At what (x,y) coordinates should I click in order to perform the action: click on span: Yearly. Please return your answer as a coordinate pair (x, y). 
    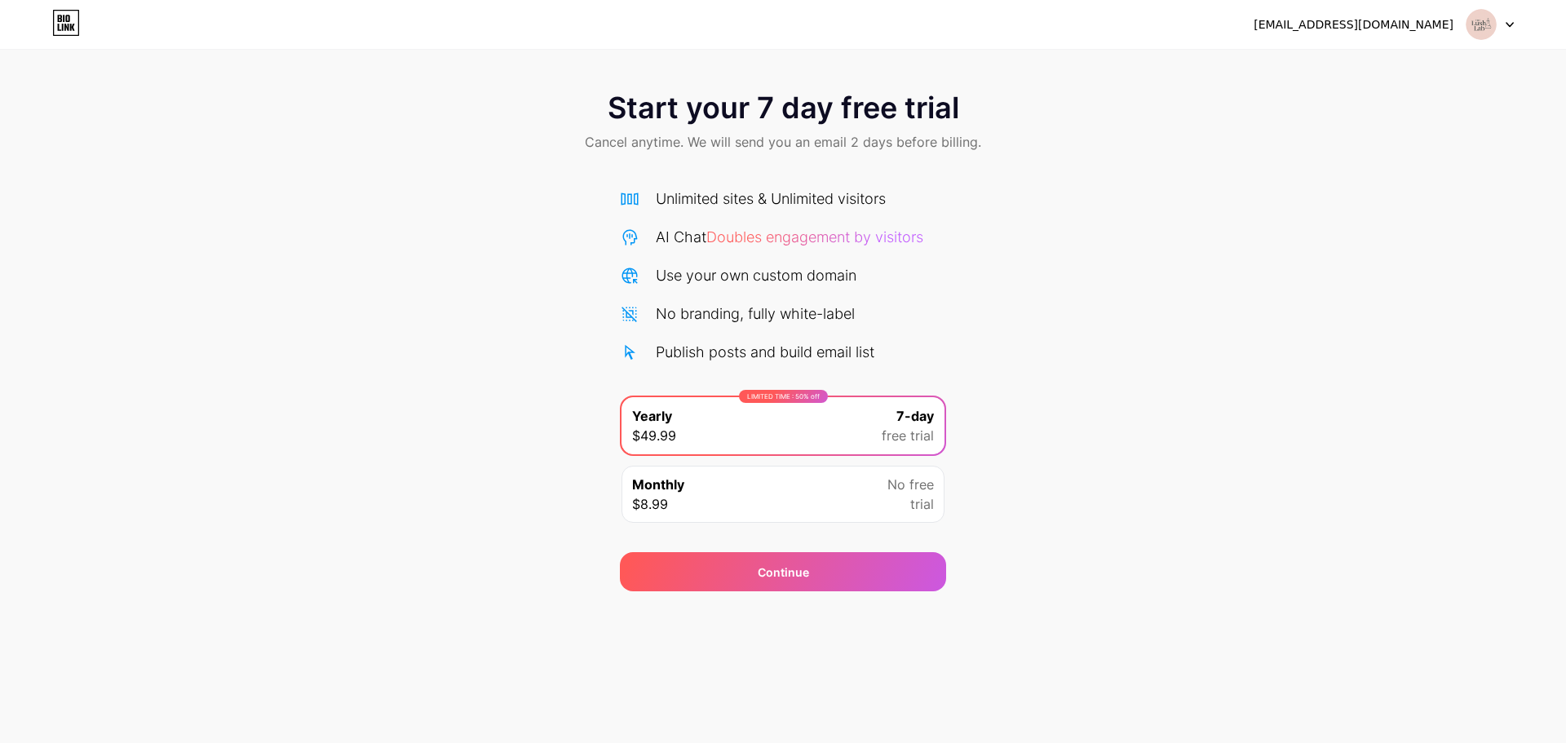
    Looking at the image, I should click on (652, 416).